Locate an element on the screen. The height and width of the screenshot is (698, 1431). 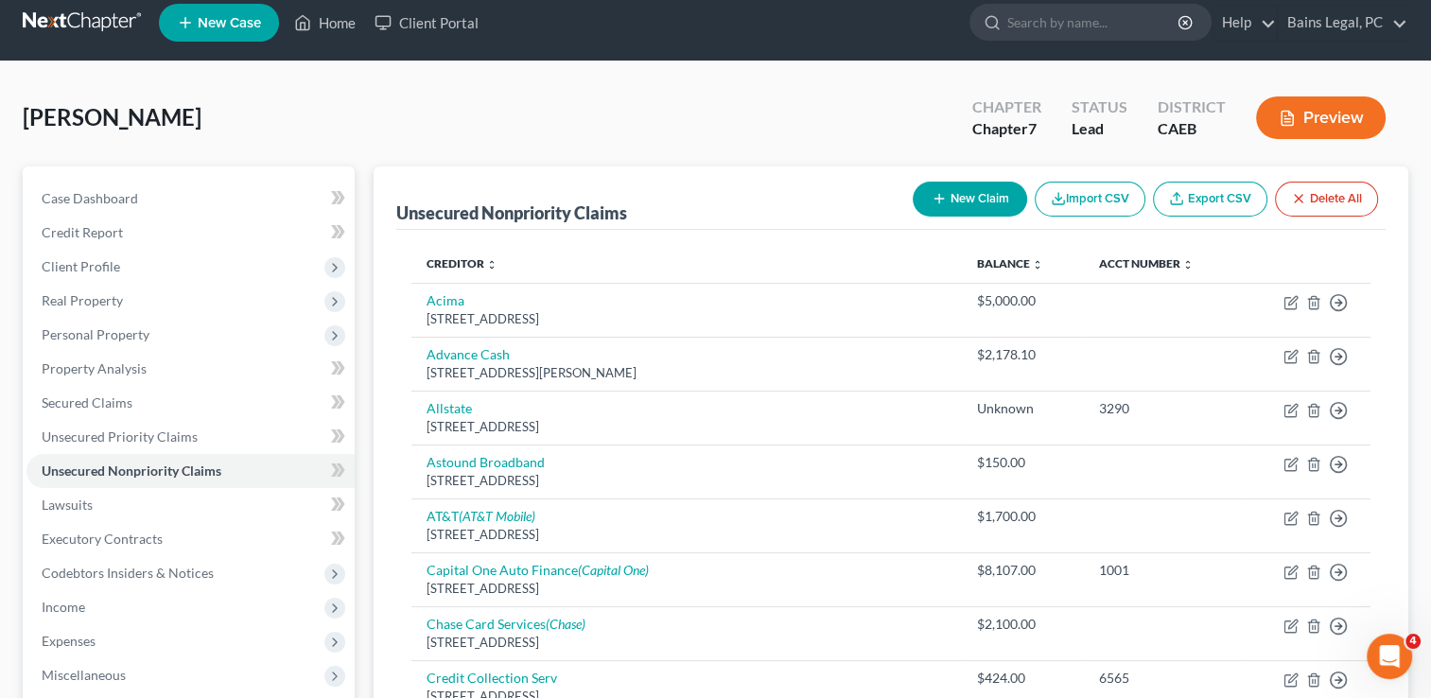
a: Allstate is located at coordinates (449, 408).